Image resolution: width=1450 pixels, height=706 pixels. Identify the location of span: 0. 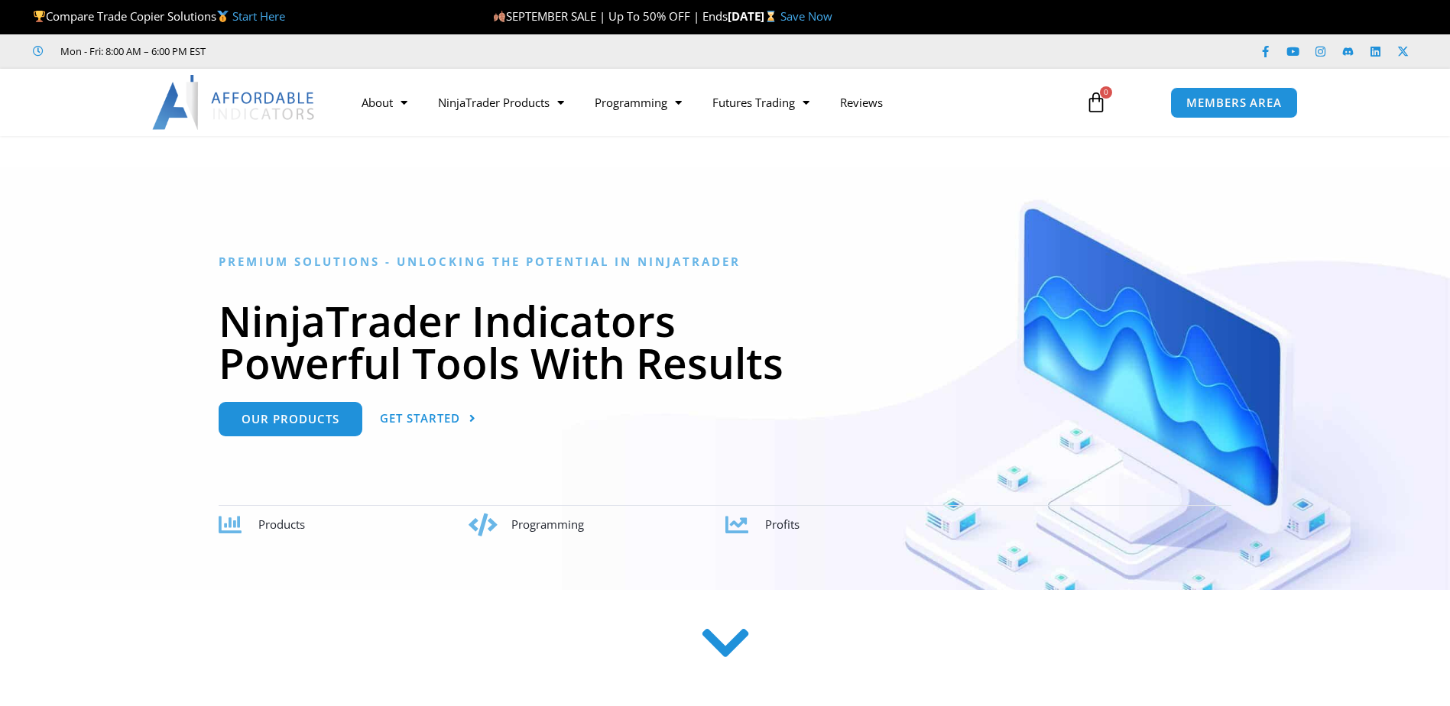
(1106, 92).